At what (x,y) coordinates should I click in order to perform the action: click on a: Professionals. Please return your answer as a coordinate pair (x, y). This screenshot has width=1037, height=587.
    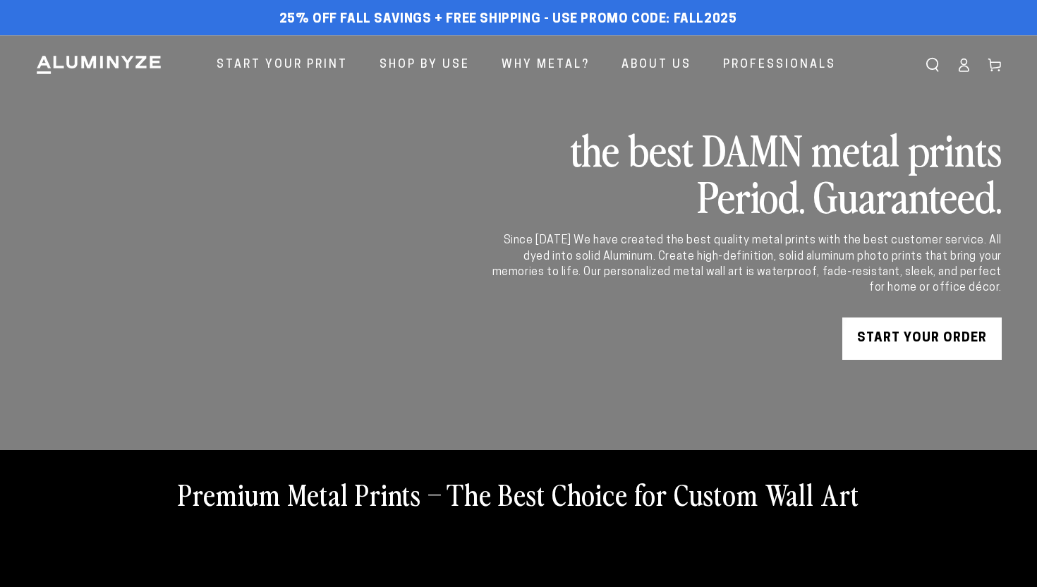
    Looking at the image, I should click on (779, 65).